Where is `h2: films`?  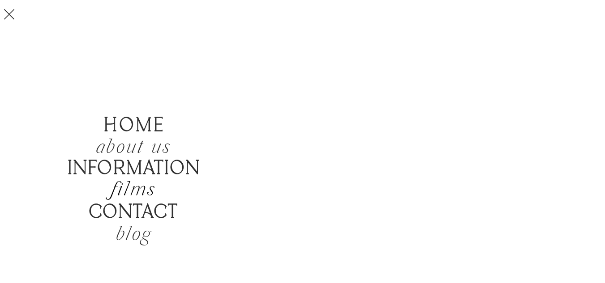 h2: films is located at coordinates (133, 191).